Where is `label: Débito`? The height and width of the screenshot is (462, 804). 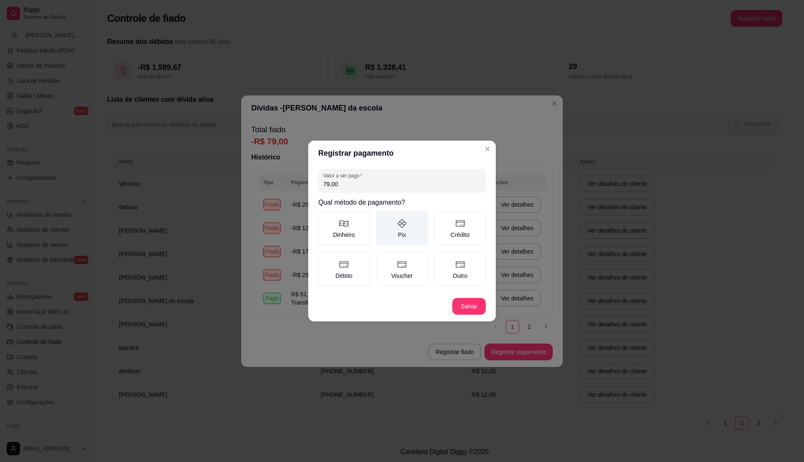 label: Débito is located at coordinates (344, 269).